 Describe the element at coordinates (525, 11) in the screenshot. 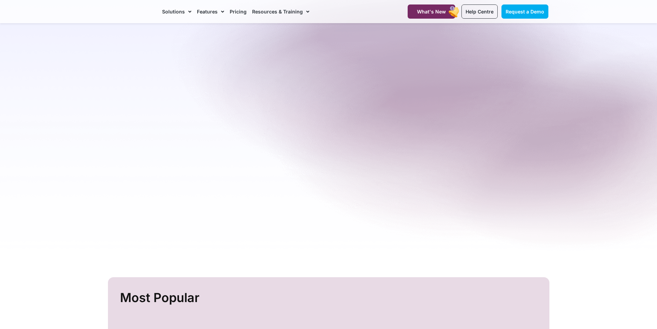

I see `span: Request a Demo` at that location.